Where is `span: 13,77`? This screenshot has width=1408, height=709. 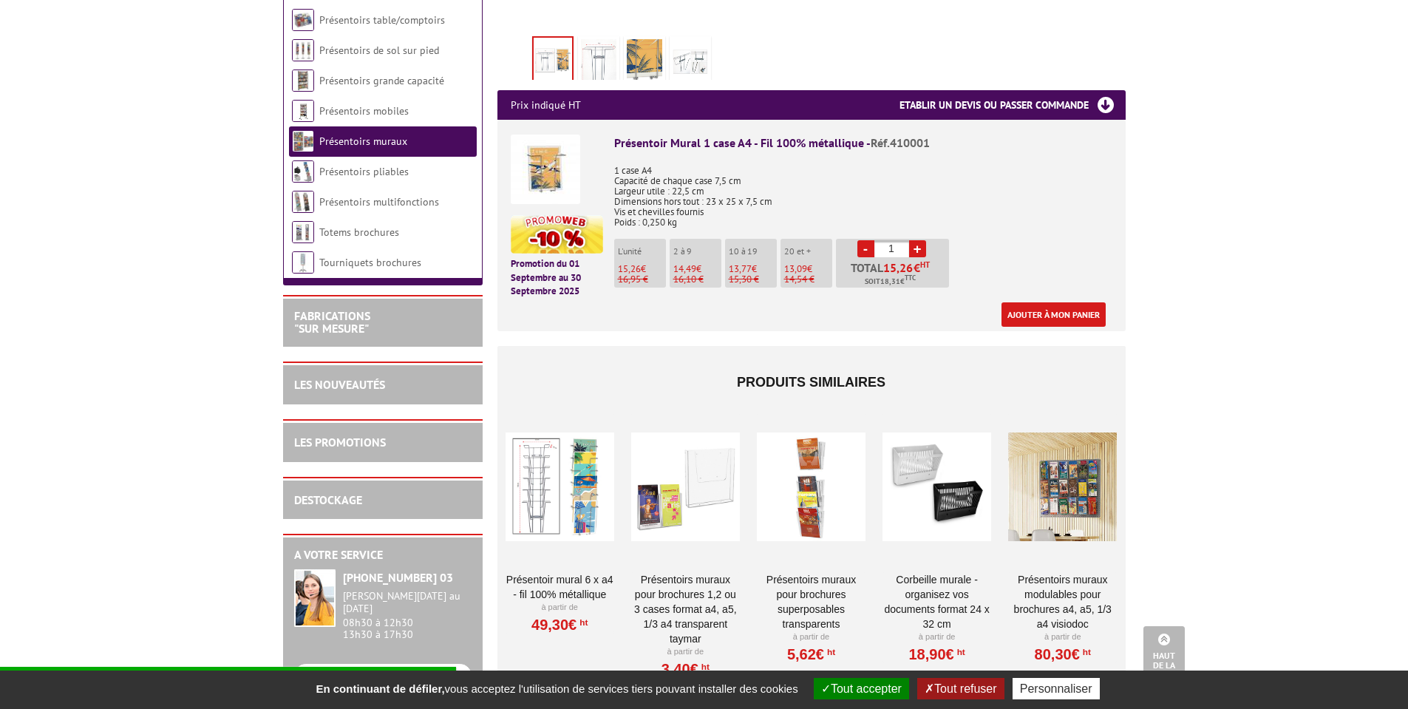 span: 13,77 is located at coordinates (740, 268).